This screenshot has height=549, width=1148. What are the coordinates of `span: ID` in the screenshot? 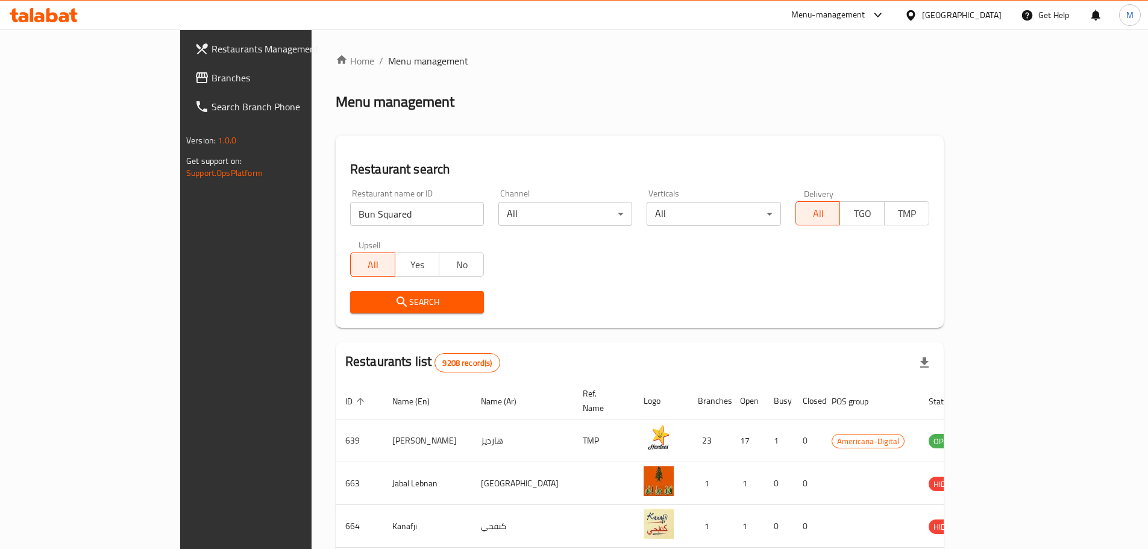 It's located at (357, 401).